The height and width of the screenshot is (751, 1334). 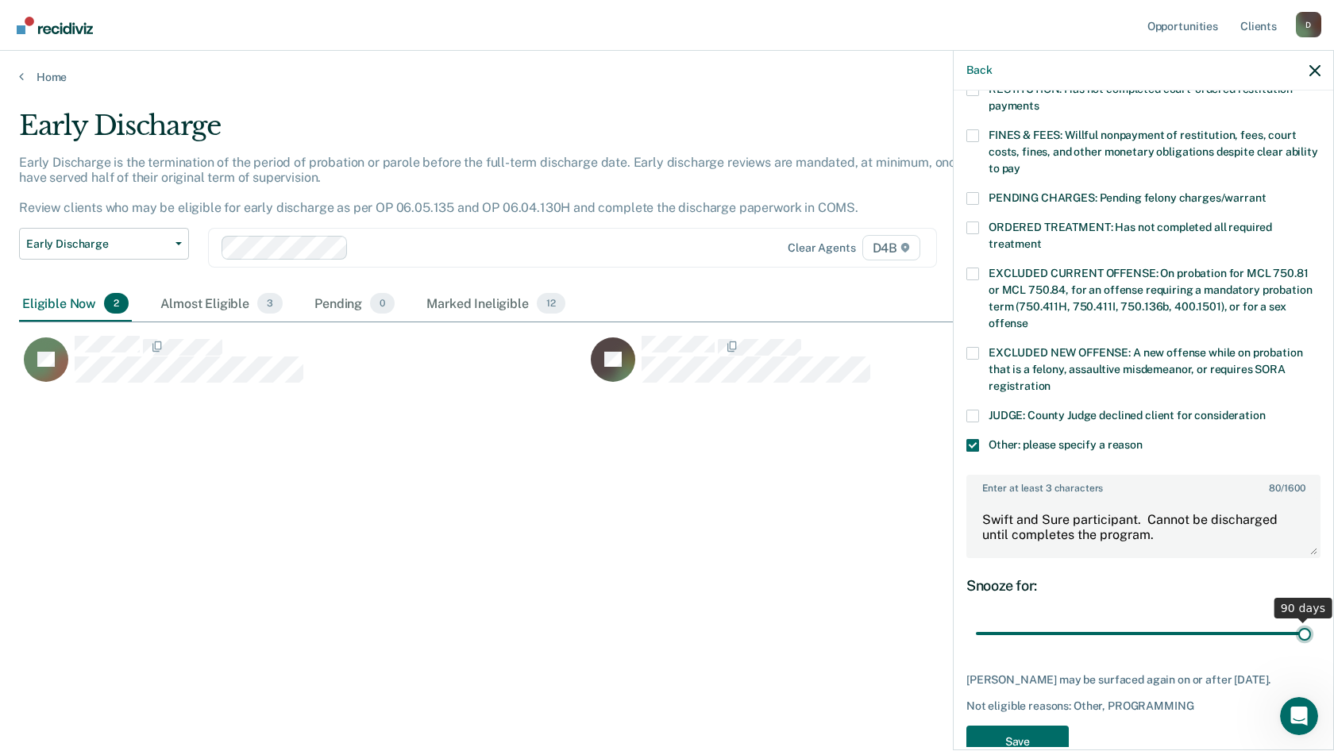 What do you see at coordinates (1143, 527) in the screenshot?
I see `textarea: Swift and Sure participant. Cannot be discharged until completes the program.` at bounding box center [1143, 527].